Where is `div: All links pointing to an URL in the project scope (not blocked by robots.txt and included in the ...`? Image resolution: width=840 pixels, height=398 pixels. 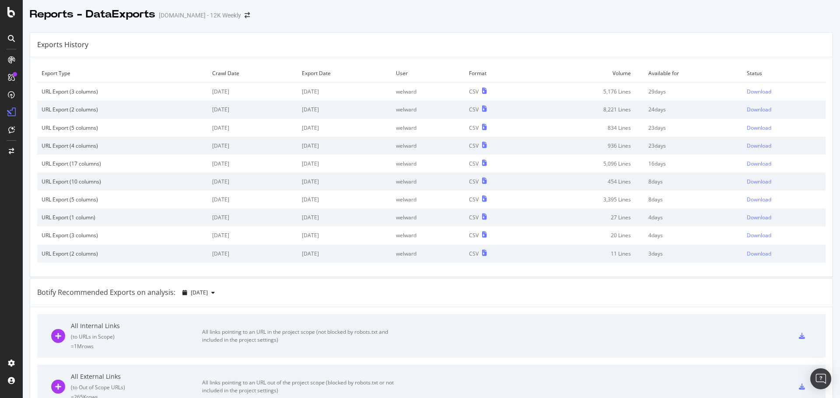 div: All links pointing to an URL in the project scope (not blocked by robots.txt and included in the ... is located at coordinates (300, 336).